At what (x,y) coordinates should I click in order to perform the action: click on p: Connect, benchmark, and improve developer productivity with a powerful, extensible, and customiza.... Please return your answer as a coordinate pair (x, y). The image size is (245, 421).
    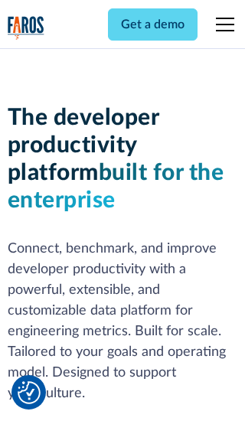
    Looking at the image, I should click on (123, 322).